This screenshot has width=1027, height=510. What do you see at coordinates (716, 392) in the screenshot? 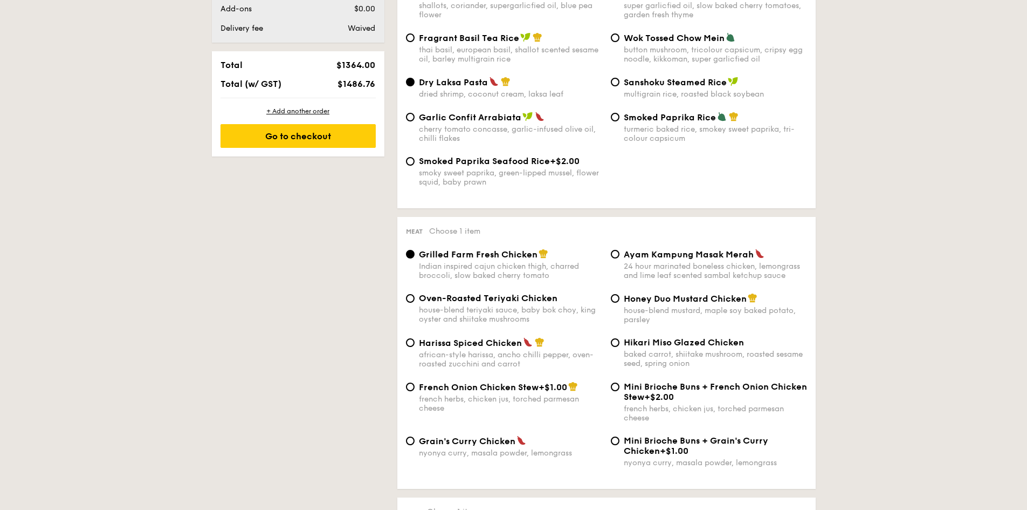
I see `span: Mini Brioche Buns + French Onion Chicken Stew` at bounding box center [716, 392].